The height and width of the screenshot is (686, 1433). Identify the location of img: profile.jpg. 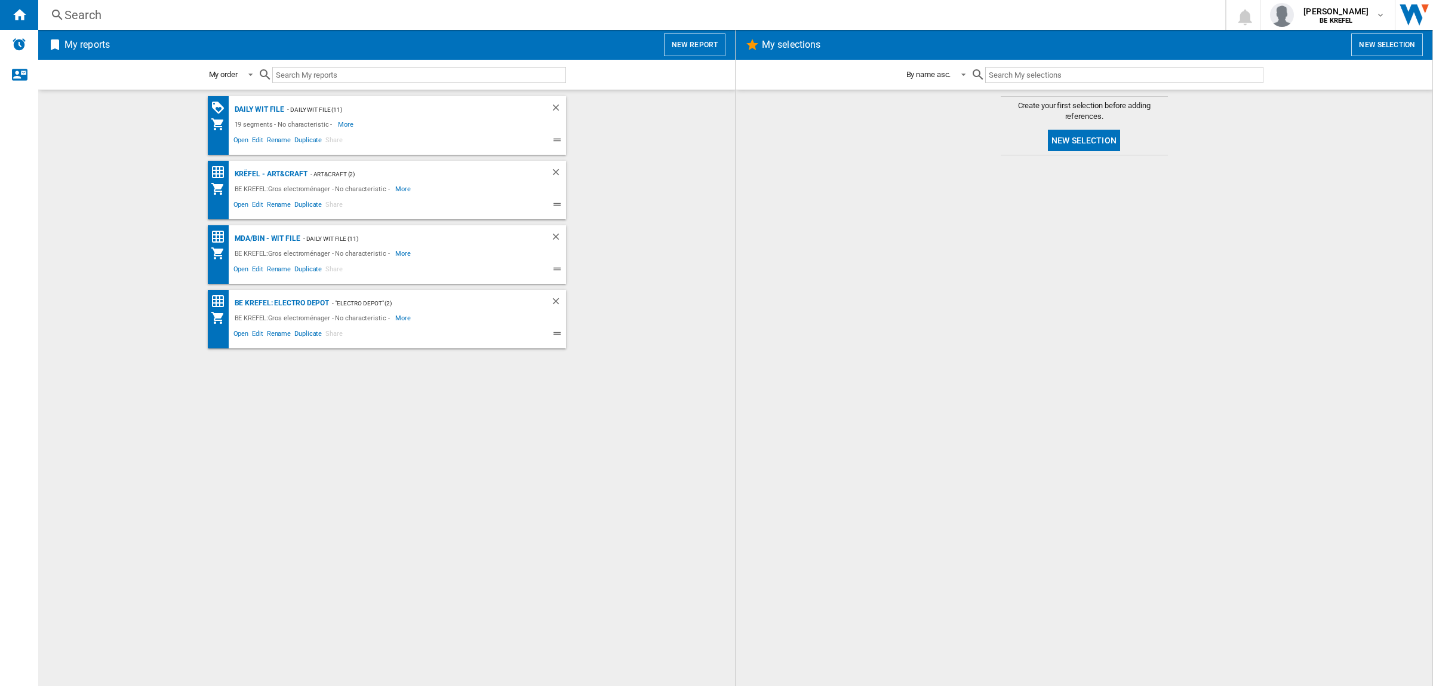
(1282, 15).